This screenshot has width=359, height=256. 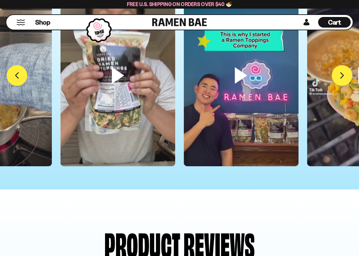 I want to click on a: Cart, so click(x=335, y=22).